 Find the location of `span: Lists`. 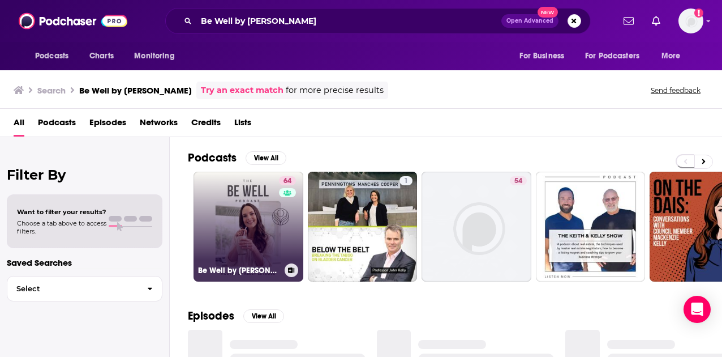

span: Lists is located at coordinates (243, 125).